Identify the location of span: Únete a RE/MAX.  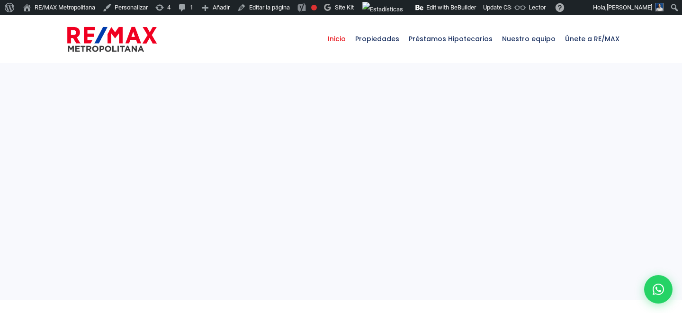
(592, 39).